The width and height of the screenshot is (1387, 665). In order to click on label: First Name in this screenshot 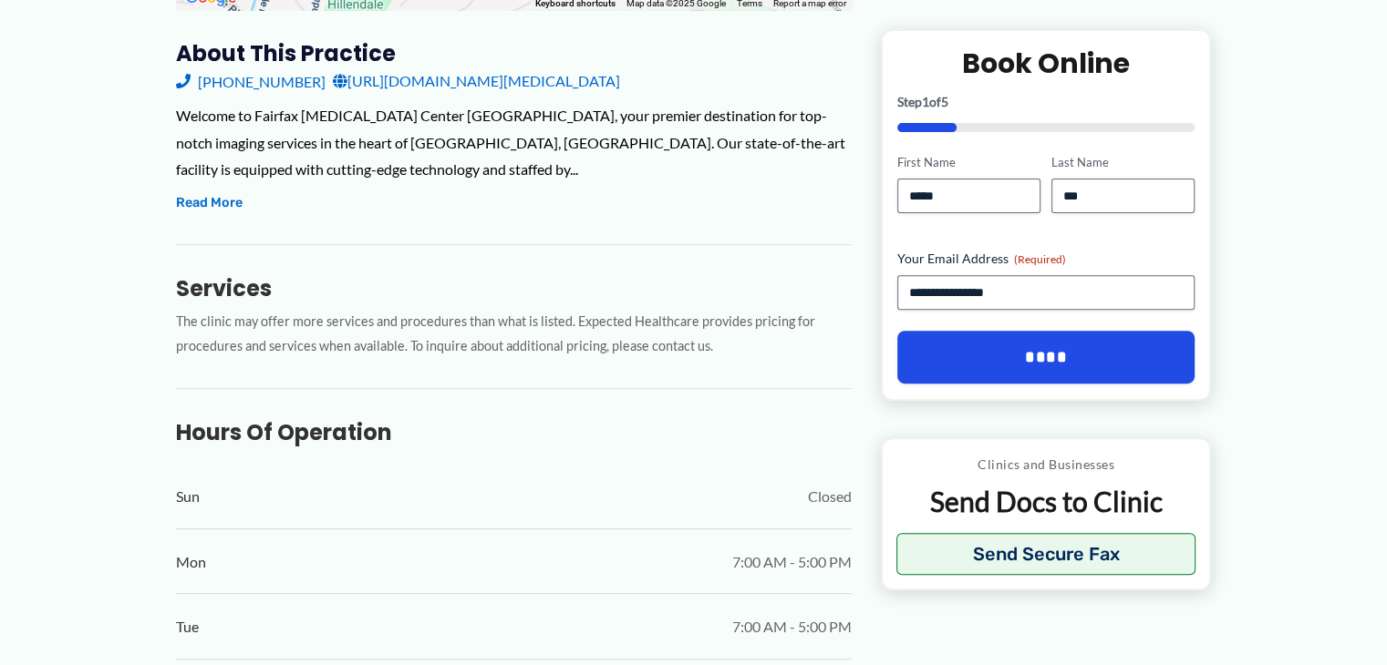, I will do `click(968, 162)`.